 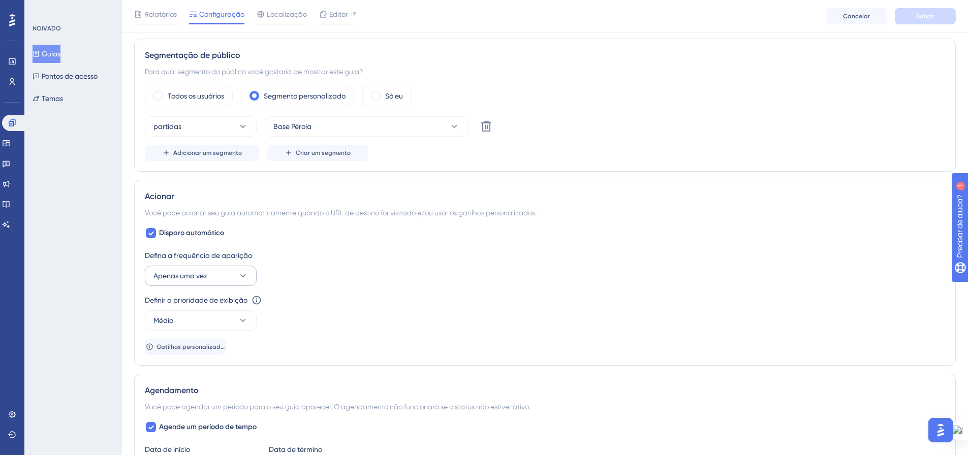 I want to click on font: Precisar de ajuda?, so click(x=55, y=8).